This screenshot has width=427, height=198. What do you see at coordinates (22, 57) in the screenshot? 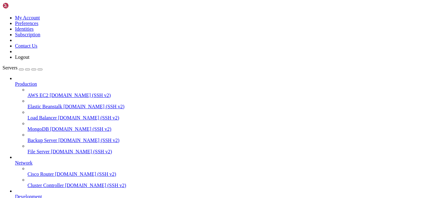
I see `a: Logout` at bounding box center [22, 57].